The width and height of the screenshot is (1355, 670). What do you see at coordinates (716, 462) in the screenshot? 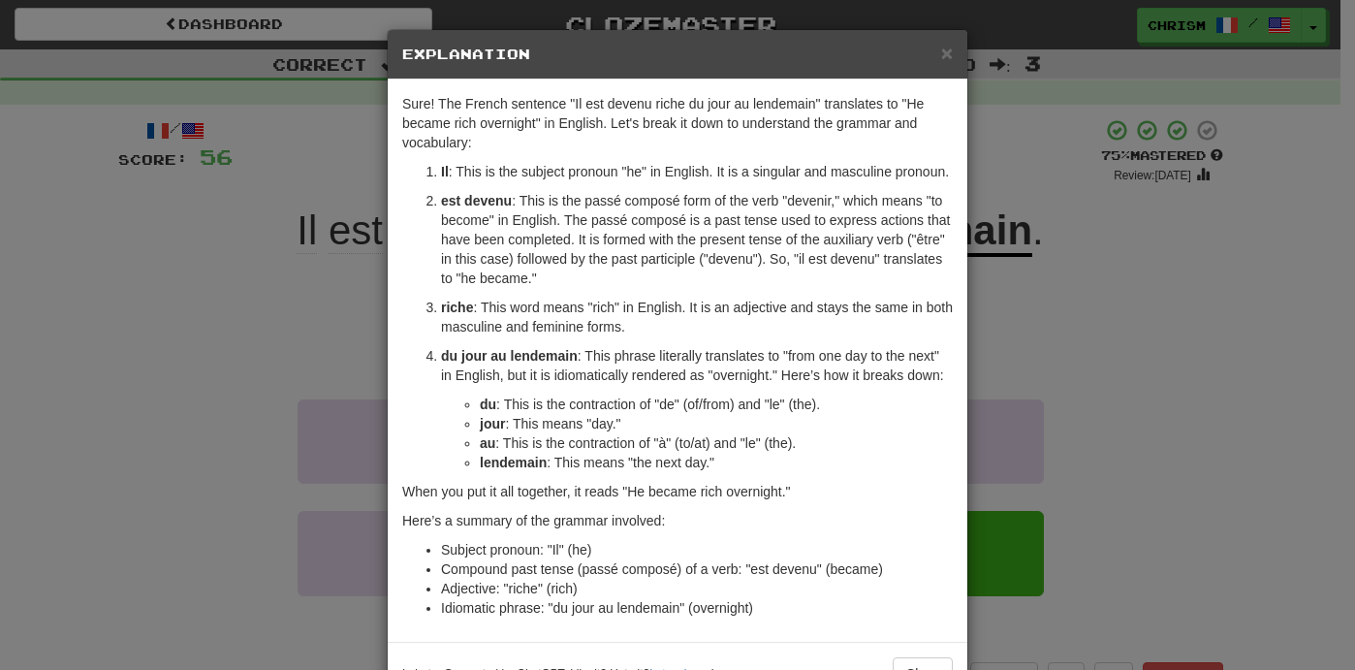
I see `li: : This means "the next day."` at bounding box center [716, 462].